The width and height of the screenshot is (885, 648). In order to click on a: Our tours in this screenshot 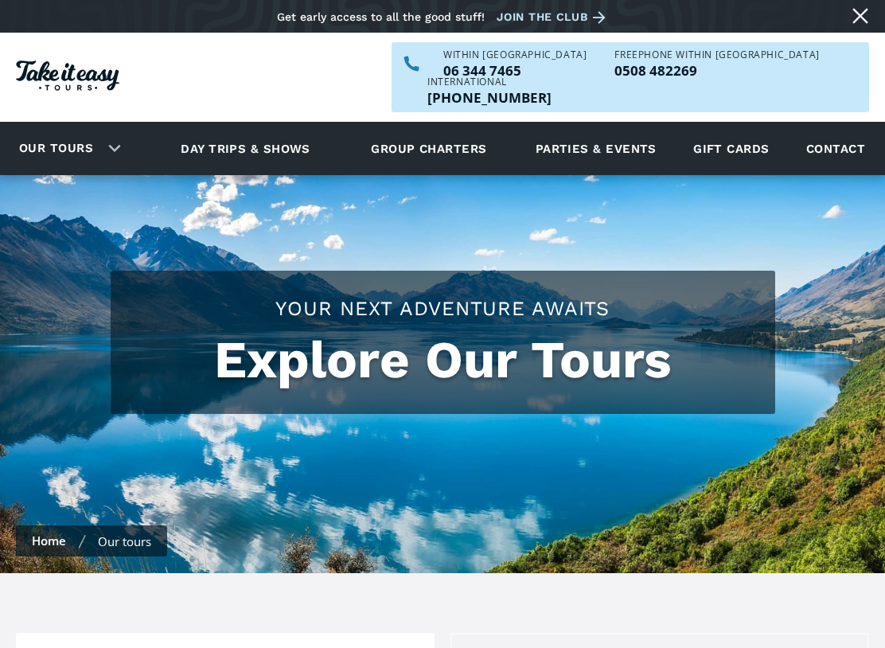, I will do `click(56, 148)`.